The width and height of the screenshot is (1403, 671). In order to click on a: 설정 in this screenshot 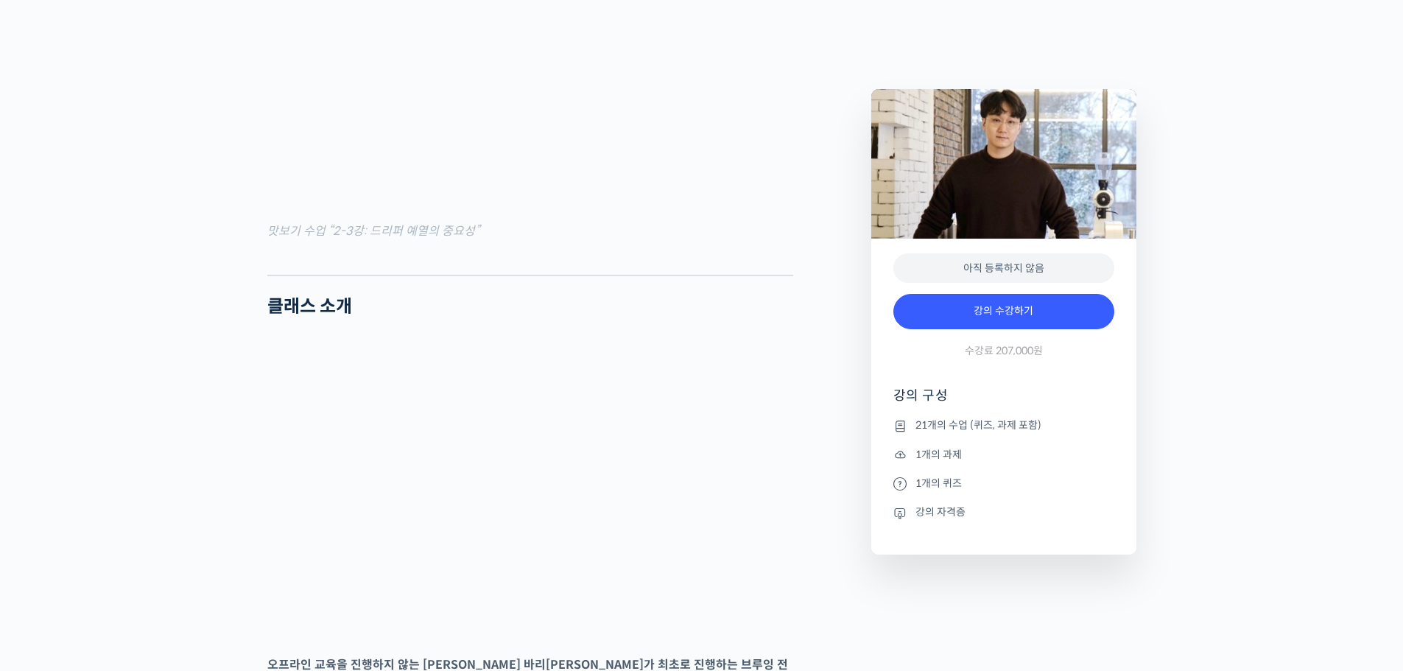, I will do `click(236, 485)`.